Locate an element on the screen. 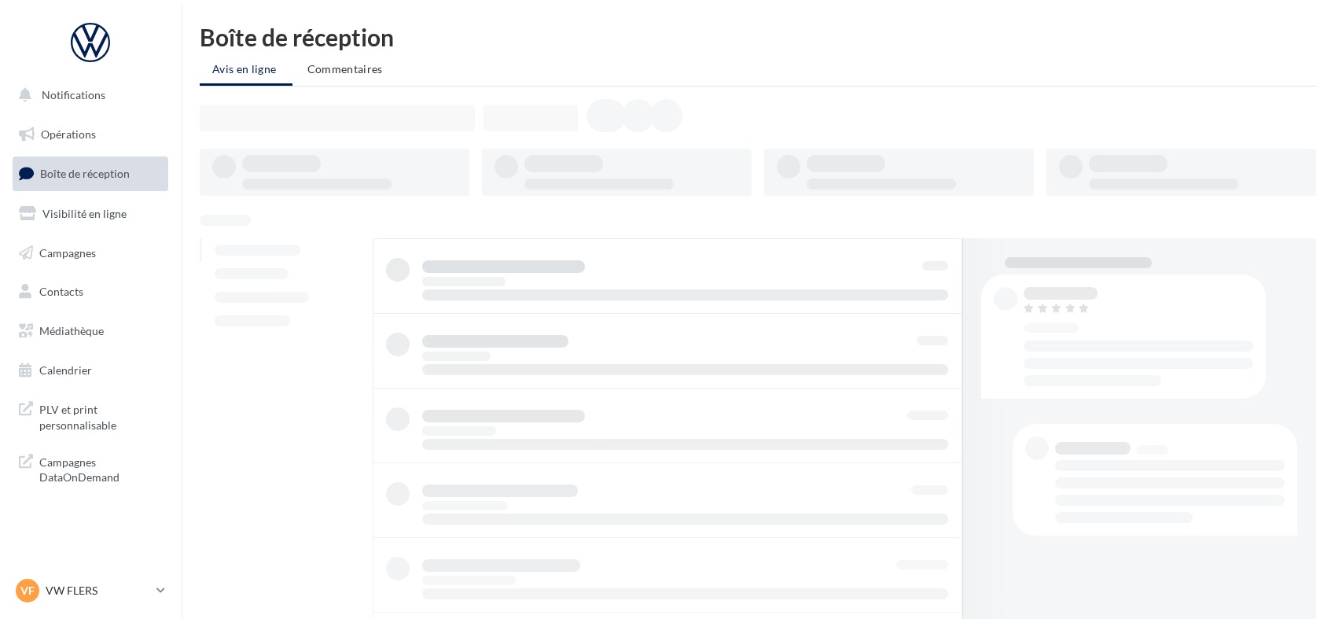 This screenshot has height=619, width=1335. a: Opérations is located at coordinates (90, 134).